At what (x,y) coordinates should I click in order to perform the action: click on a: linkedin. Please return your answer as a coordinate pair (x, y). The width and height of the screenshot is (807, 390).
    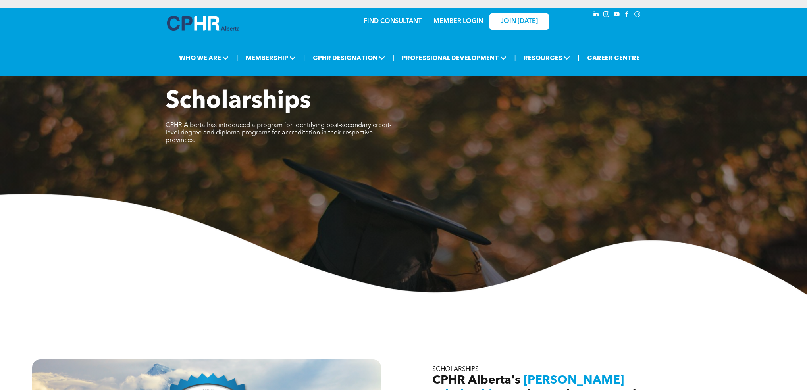
    Looking at the image, I should click on (596, 15).